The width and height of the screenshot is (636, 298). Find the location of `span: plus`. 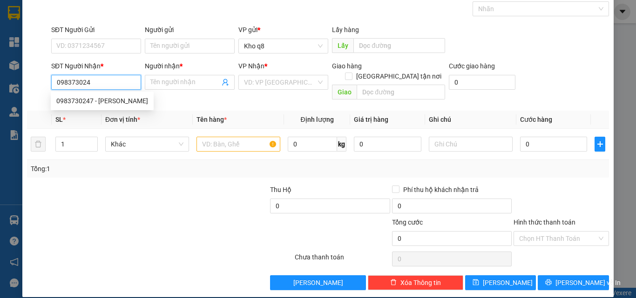

span: plus is located at coordinates (599, 144).